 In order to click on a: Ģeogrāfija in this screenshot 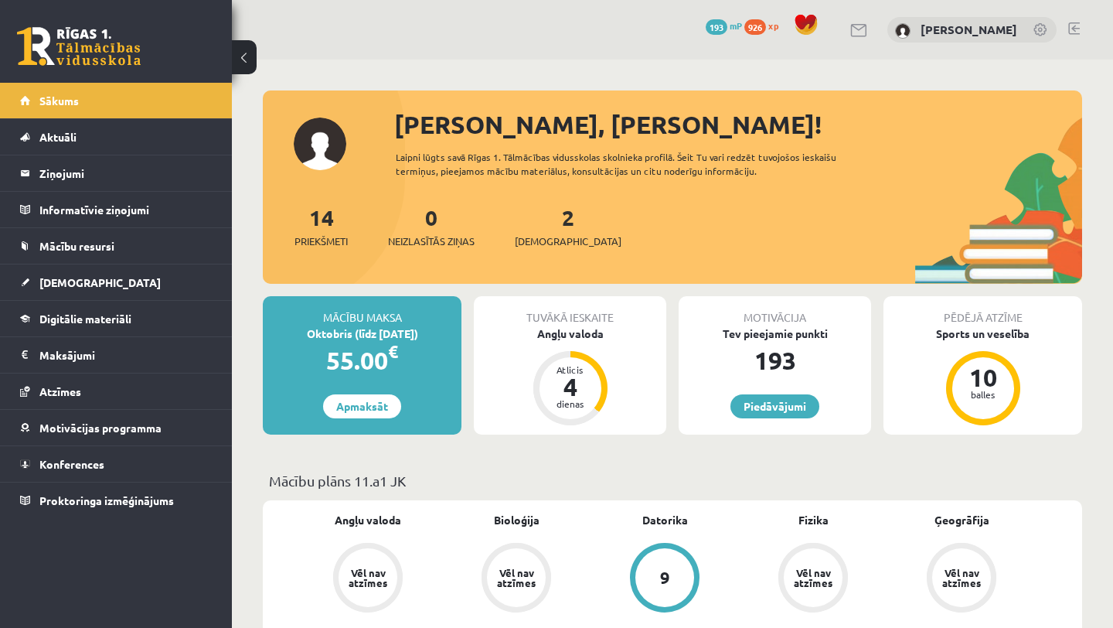, I will do `click(962, 519)`.